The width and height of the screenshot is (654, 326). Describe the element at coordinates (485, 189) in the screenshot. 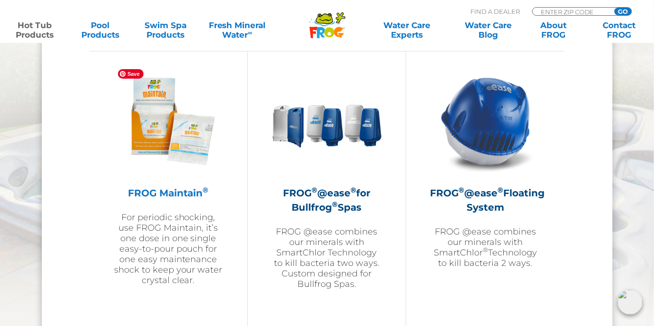

I see `a: FROG®@ease®Floating SystemFROG @ease combines our minerals with SmartChlor®Technology to kill bac...` at that location.